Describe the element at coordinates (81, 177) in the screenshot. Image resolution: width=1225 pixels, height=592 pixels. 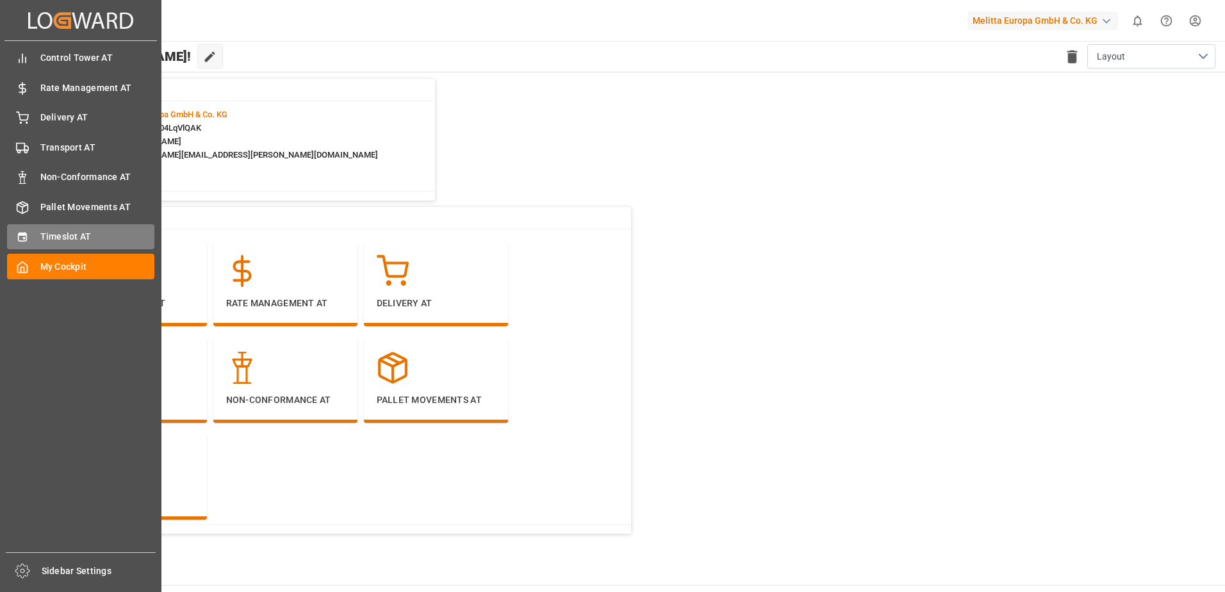
I see `a: Non-Conformance AT` at that location.